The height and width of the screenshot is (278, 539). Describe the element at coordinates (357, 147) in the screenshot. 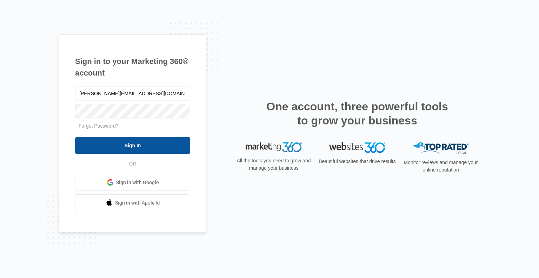

I see `img: Websites 360` at that location.